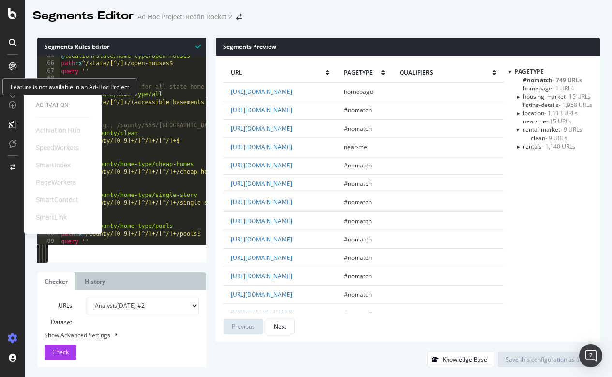  What do you see at coordinates (355, 146) in the screenshot?
I see `span: near-me` at bounding box center [355, 146].